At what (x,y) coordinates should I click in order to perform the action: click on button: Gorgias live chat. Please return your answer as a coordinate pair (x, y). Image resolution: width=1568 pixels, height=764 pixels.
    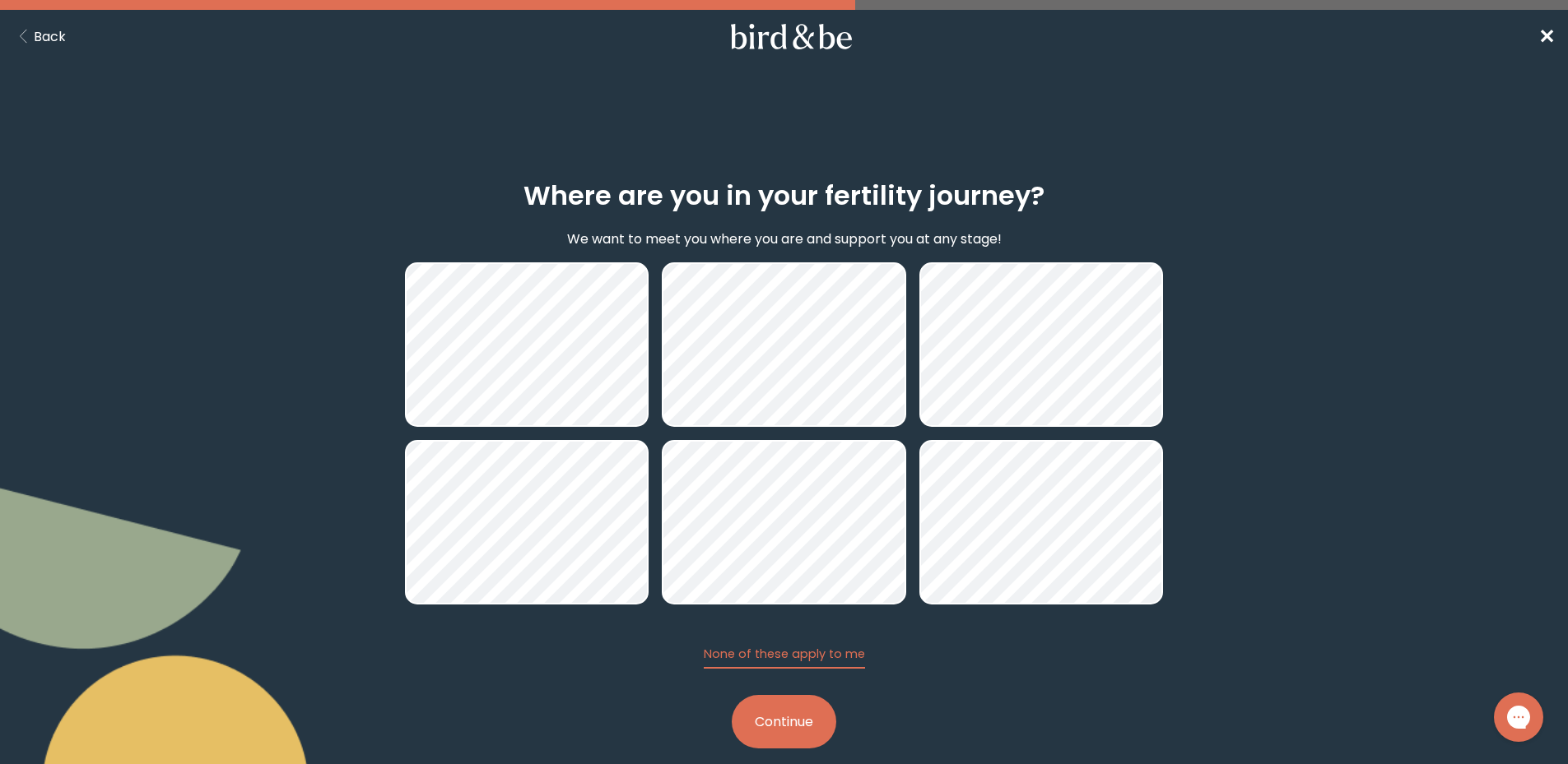
    Looking at the image, I should click on (33, 30).